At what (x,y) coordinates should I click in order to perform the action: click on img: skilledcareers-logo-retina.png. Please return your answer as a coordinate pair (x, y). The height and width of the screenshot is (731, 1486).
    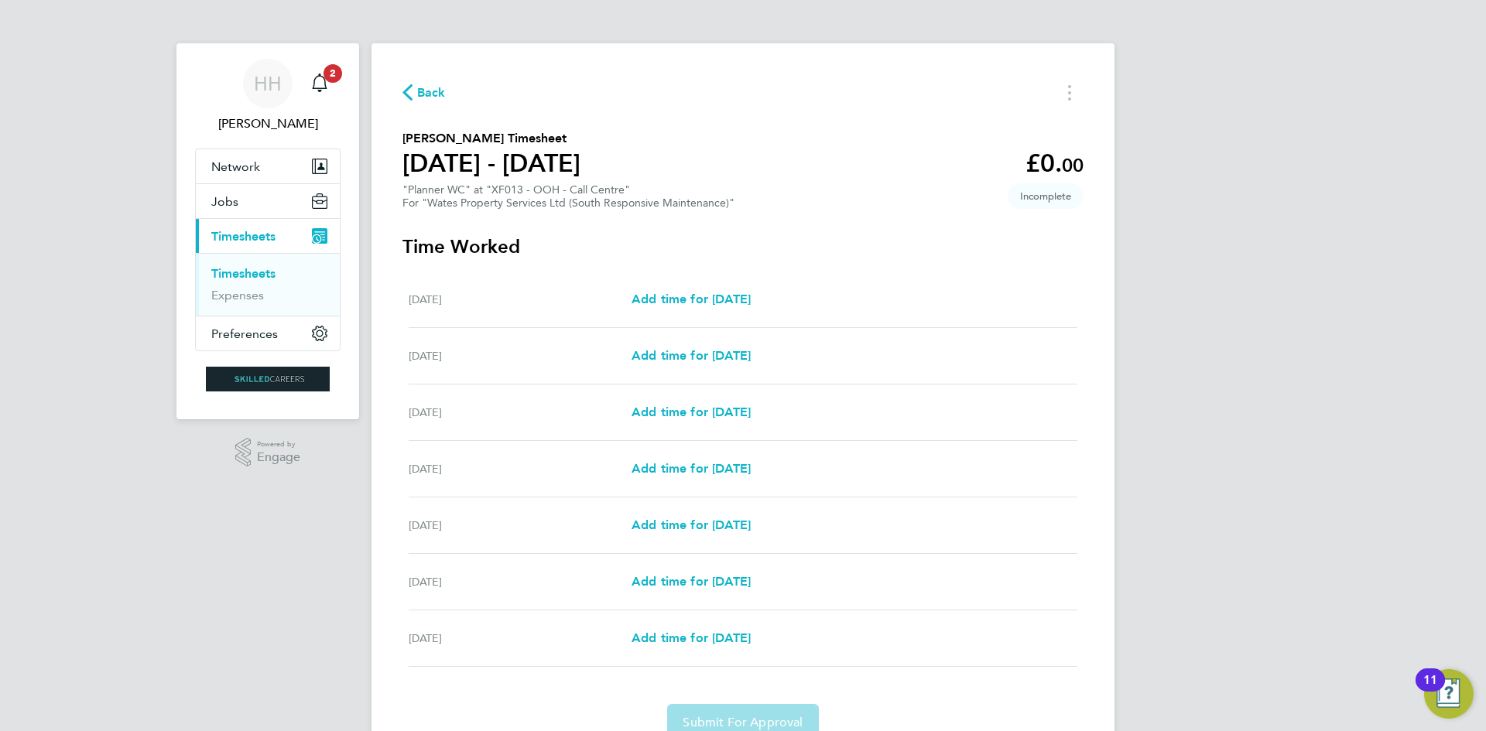
    Looking at the image, I should click on (268, 379).